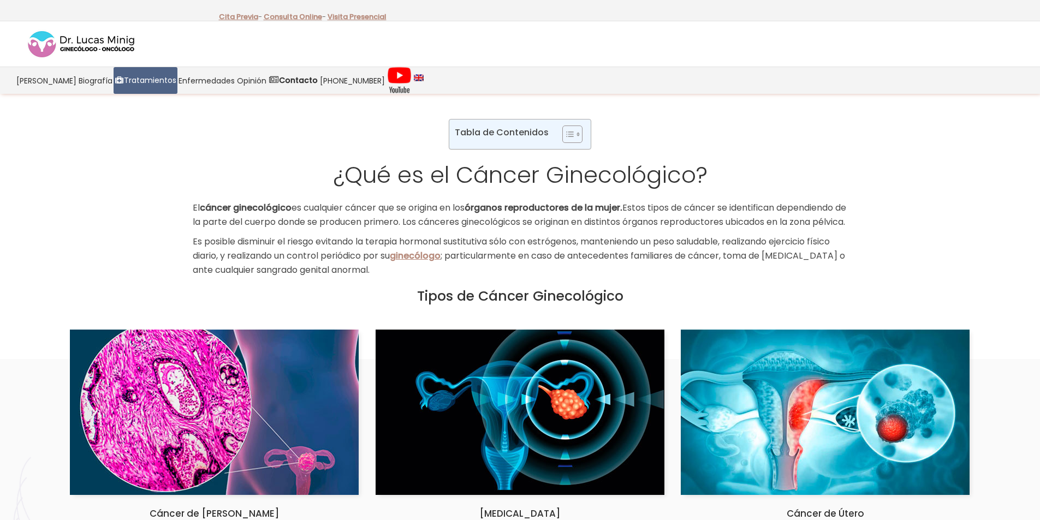 The width and height of the screenshot is (1040, 520). Describe the element at coordinates (206, 80) in the screenshot. I see `a: Enfermedades` at that location.